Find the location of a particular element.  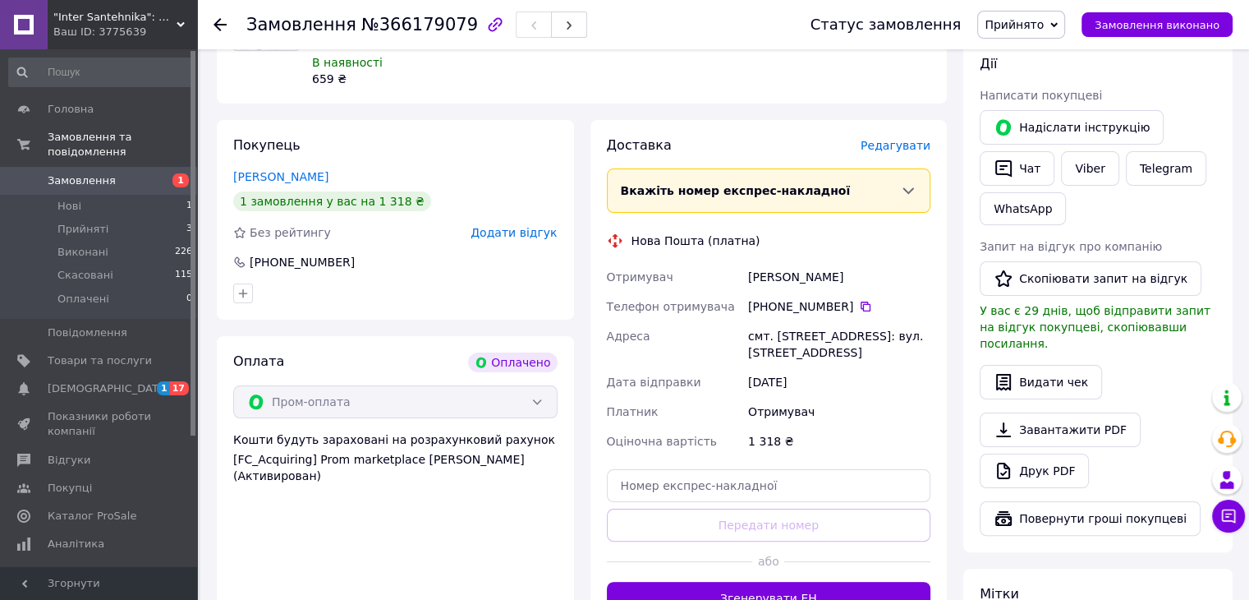

span: Телефон отримувача is located at coordinates (671, 306).